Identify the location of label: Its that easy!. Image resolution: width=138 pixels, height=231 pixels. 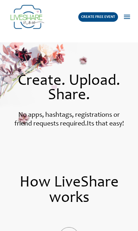
(105, 124).